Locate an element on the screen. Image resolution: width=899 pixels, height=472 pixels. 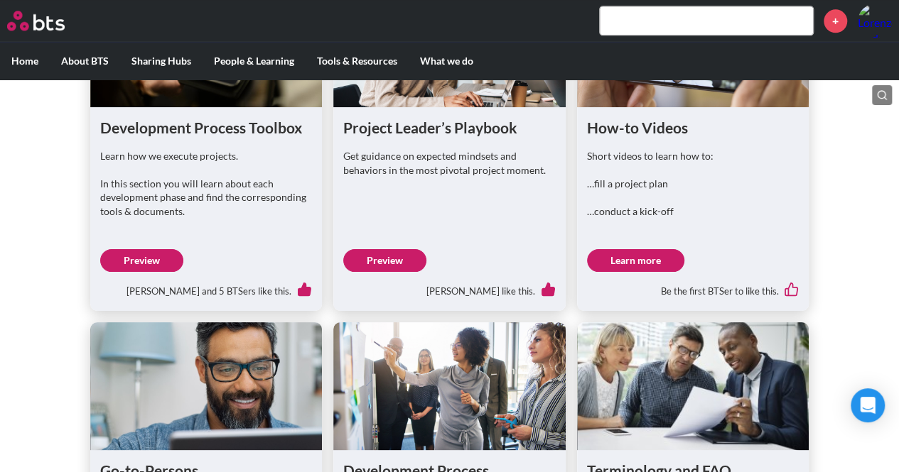
a: Learn more is located at coordinates (635, 261).